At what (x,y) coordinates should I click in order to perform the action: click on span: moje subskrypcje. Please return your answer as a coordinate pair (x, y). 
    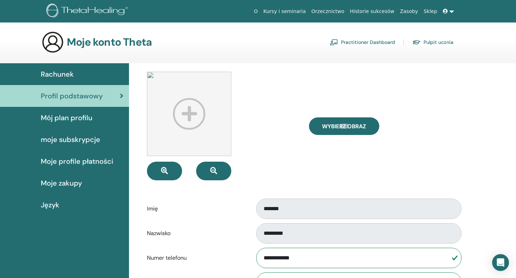
    Looking at the image, I should click on (70, 140).